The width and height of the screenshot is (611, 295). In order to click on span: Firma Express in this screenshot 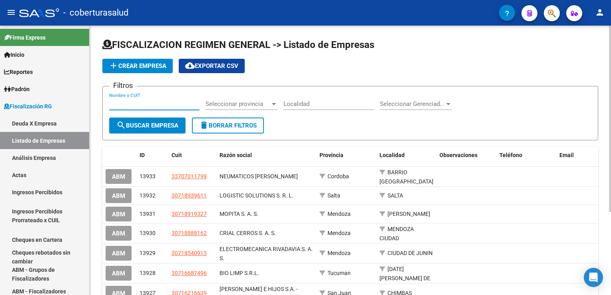, I will do `click(25, 38)`.